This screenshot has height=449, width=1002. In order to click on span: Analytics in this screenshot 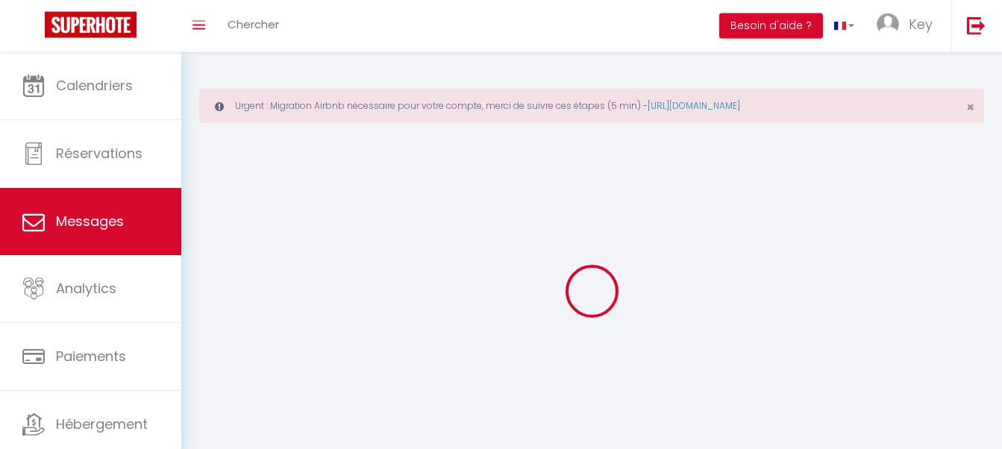, I will do `click(86, 288)`.